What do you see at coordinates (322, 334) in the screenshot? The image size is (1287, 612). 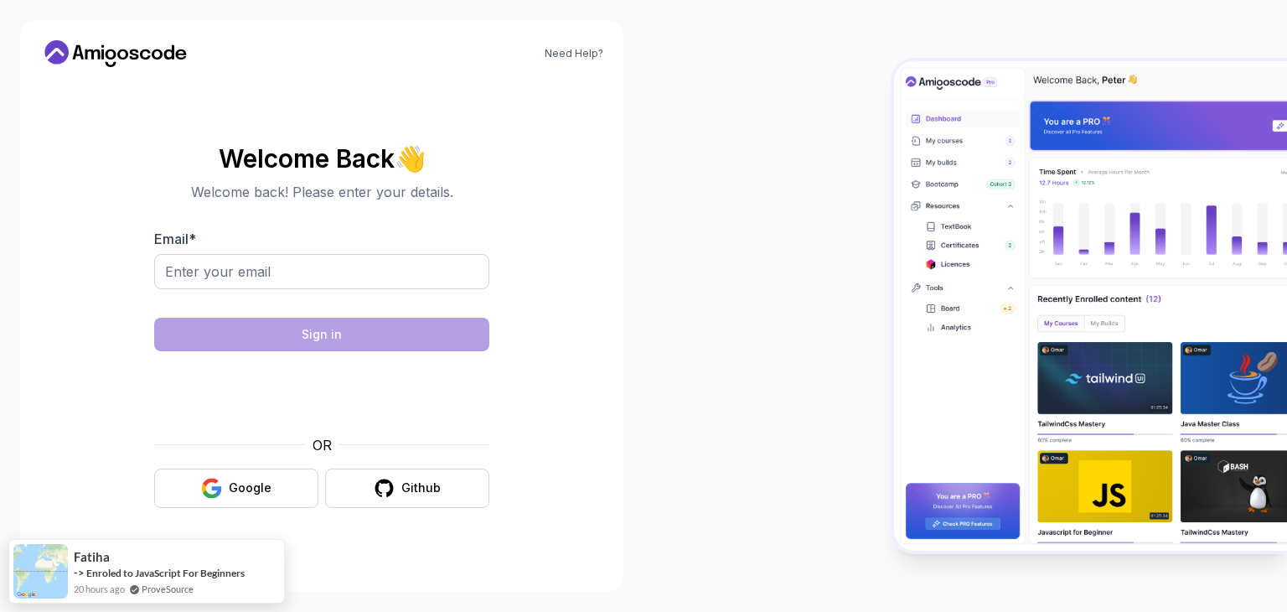 I see `div: Sign in` at bounding box center [322, 334].